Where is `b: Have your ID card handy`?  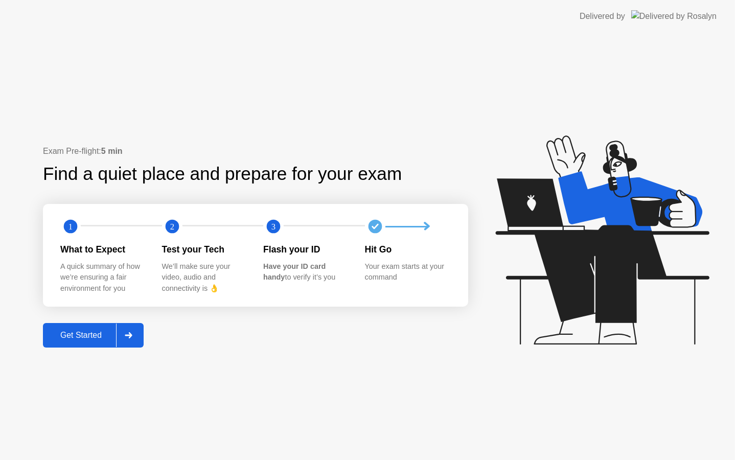 b: Have your ID card handy is located at coordinates (294, 272).